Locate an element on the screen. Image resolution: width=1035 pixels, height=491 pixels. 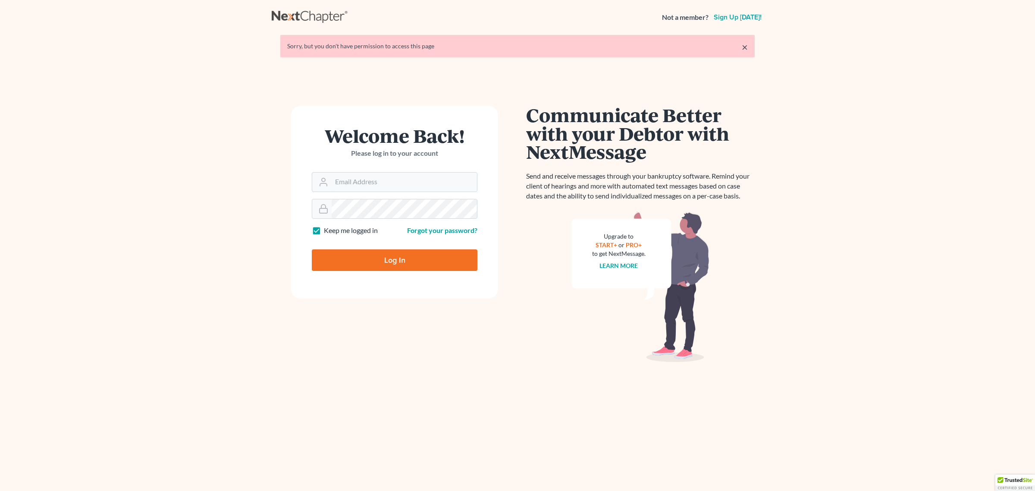
p: Send and receive messages through your bankruptcy software. Remind your client of hearings and mo... is located at coordinates (641, 186).